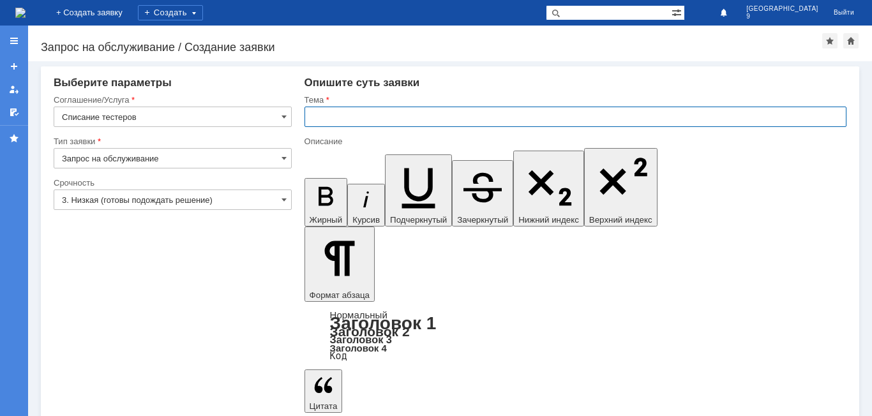 Image resolution: width=872 pixels, height=416 pixels. I want to click on a: Заголовок 2, so click(370, 331).